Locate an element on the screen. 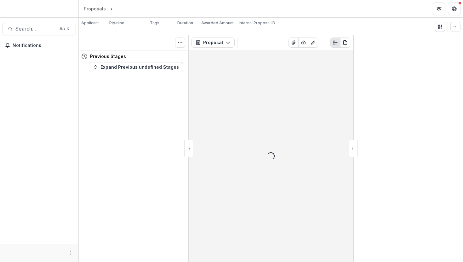 This screenshot has height=262, width=463. button: Get Help is located at coordinates (454, 9).